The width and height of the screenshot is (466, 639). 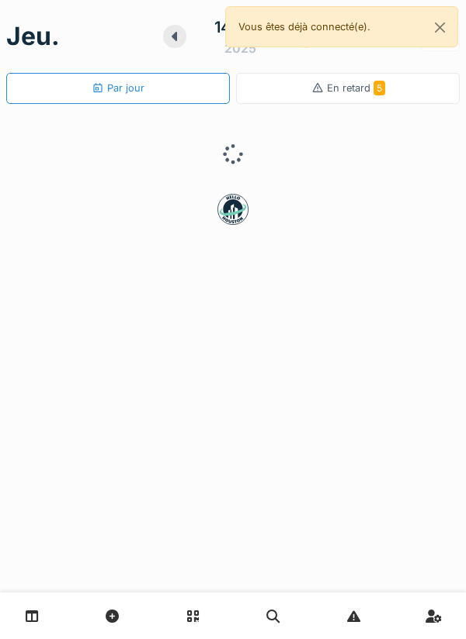 What do you see at coordinates (240, 48) in the screenshot?
I see `div: 2025` at bounding box center [240, 48].